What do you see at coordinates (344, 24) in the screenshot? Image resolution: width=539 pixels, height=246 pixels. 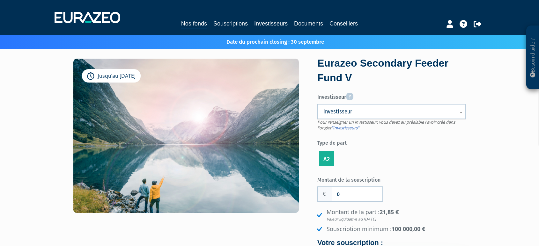 I see `a: Conseillers` at bounding box center [344, 24].